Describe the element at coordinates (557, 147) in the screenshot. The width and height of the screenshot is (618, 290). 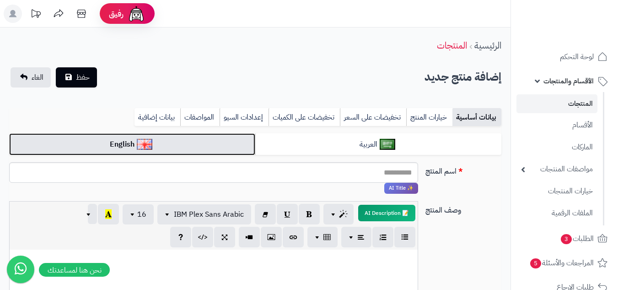
I see `a: الماركات` at that location.